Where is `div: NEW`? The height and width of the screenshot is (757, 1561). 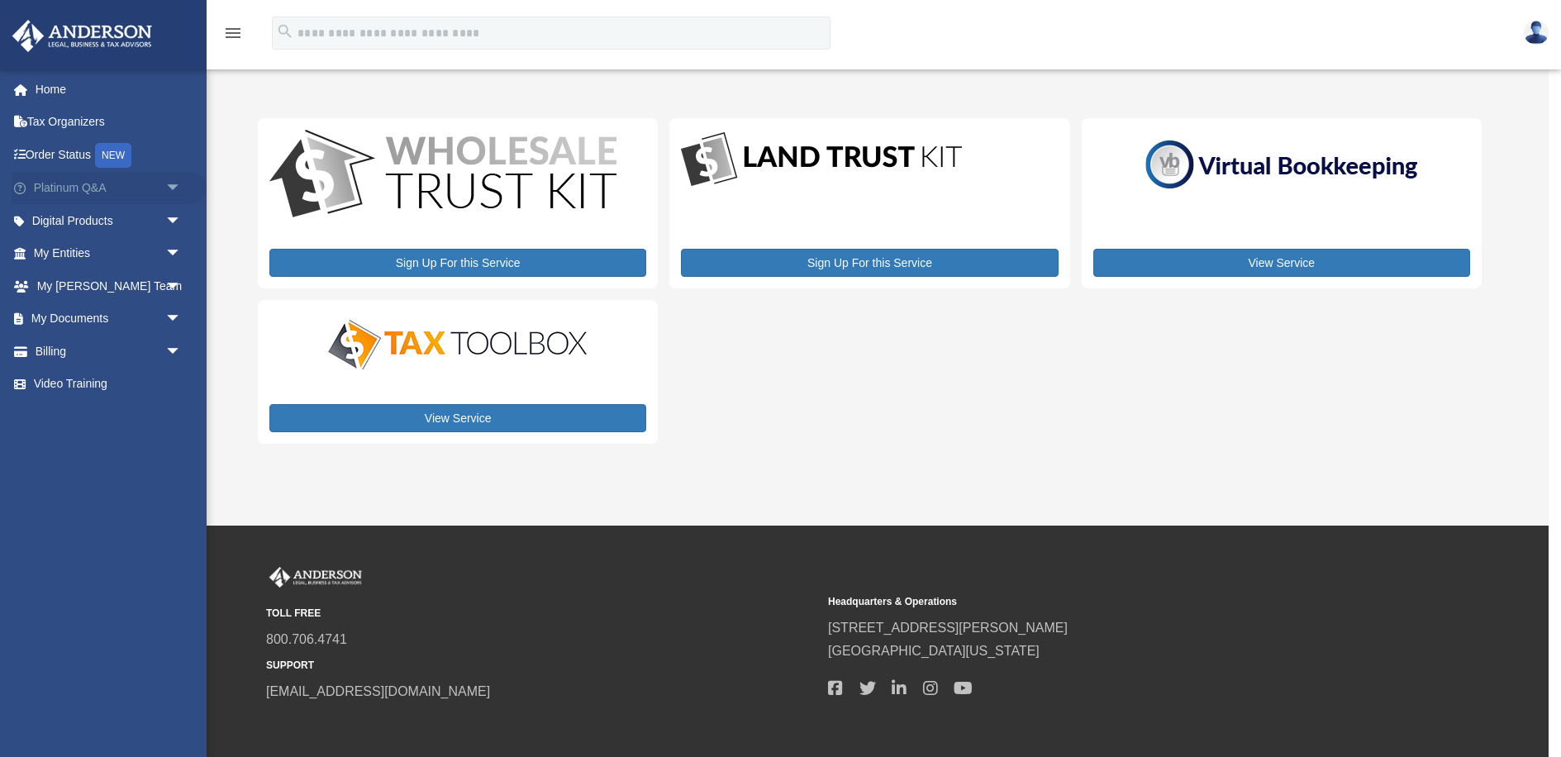 div: NEW is located at coordinates (113, 155).